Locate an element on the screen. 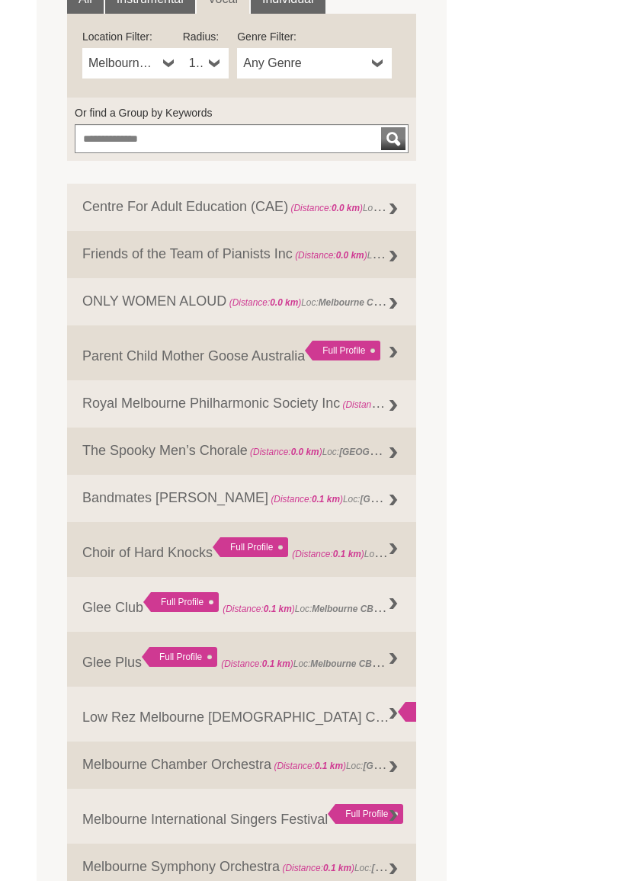 The height and width of the screenshot is (881, 625). a: Glee Club Full Profile (Distance:0.1 km)Loc:Melbourne CBD, Genre:Singing Group ,, Members: is located at coordinates (241, 605).